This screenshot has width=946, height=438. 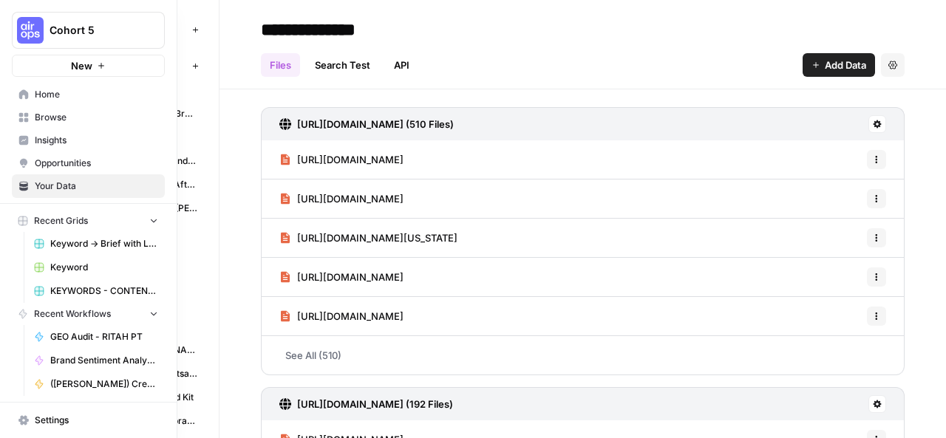 I want to click on span: Add Data, so click(x=845, y=65).